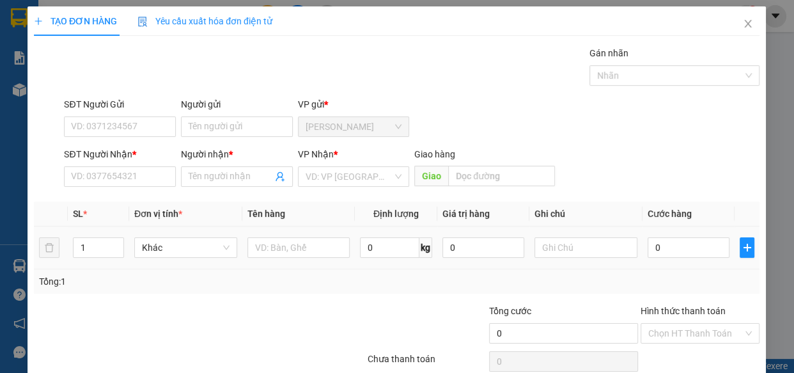  Describe the element at coordinates (669, 213) in the screenshot. I see `span: Cước hàng` at that location.